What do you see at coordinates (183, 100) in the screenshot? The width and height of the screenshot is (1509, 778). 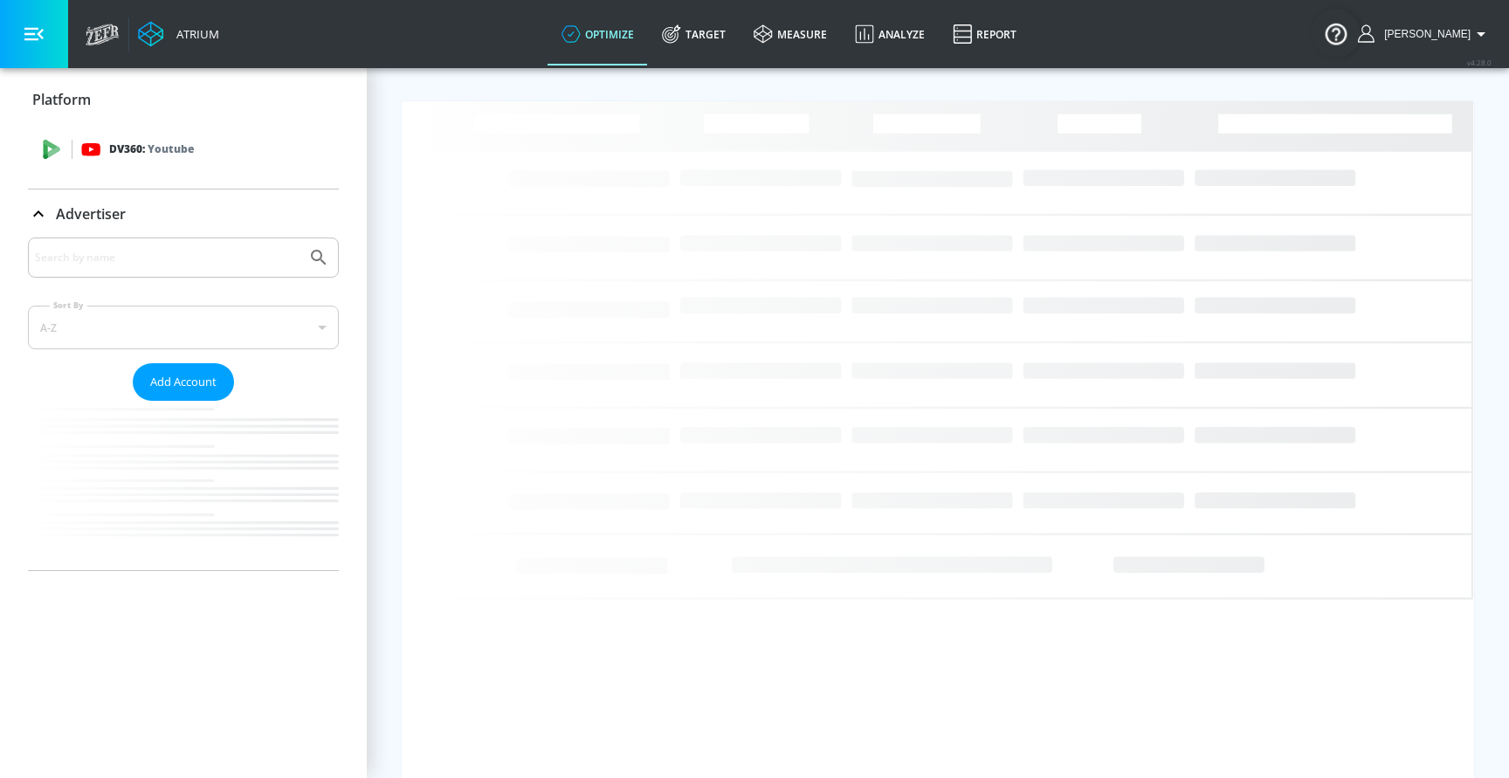 I see `div: Platform` at bounding box center [183, 100].